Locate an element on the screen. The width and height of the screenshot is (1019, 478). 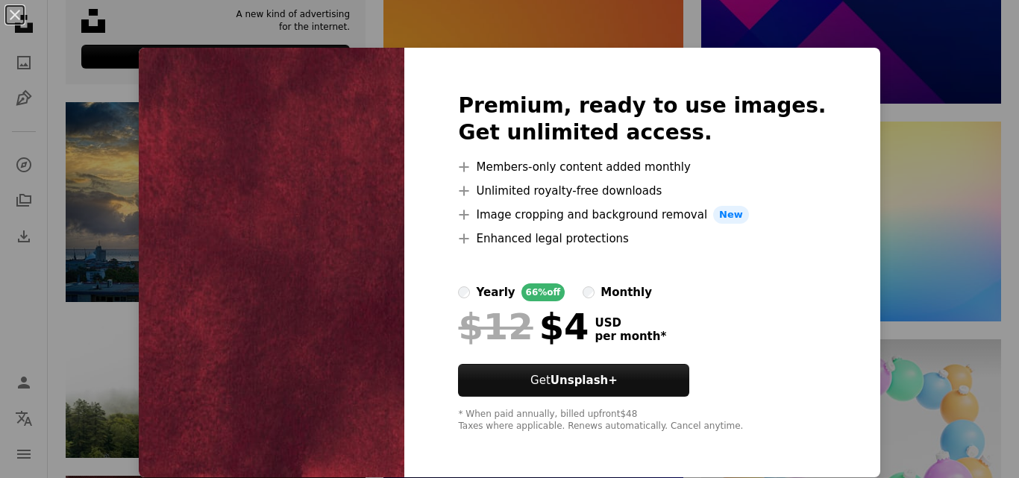
div: $4 is located at coordinates (523, 327).